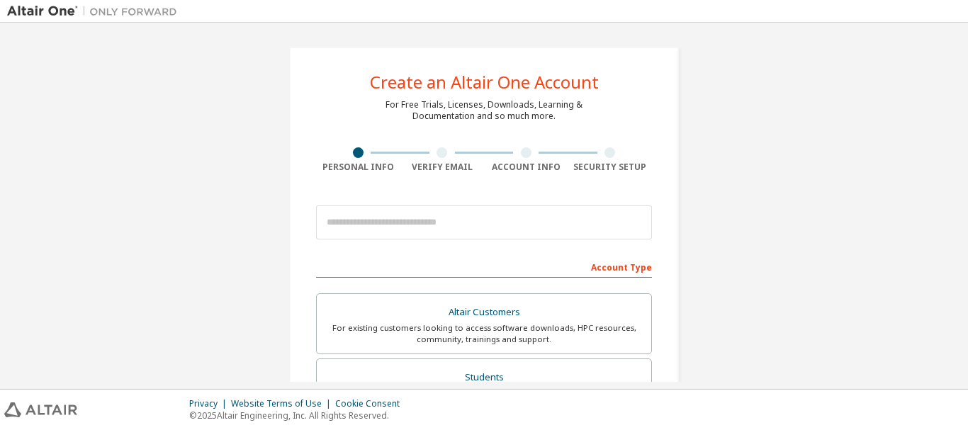 Image resolution: width=968 pixels, height=430 pixels. Describe the element at coordinates (371, 404) in the screenshot. I see `div: Cookie Consent` at that location.